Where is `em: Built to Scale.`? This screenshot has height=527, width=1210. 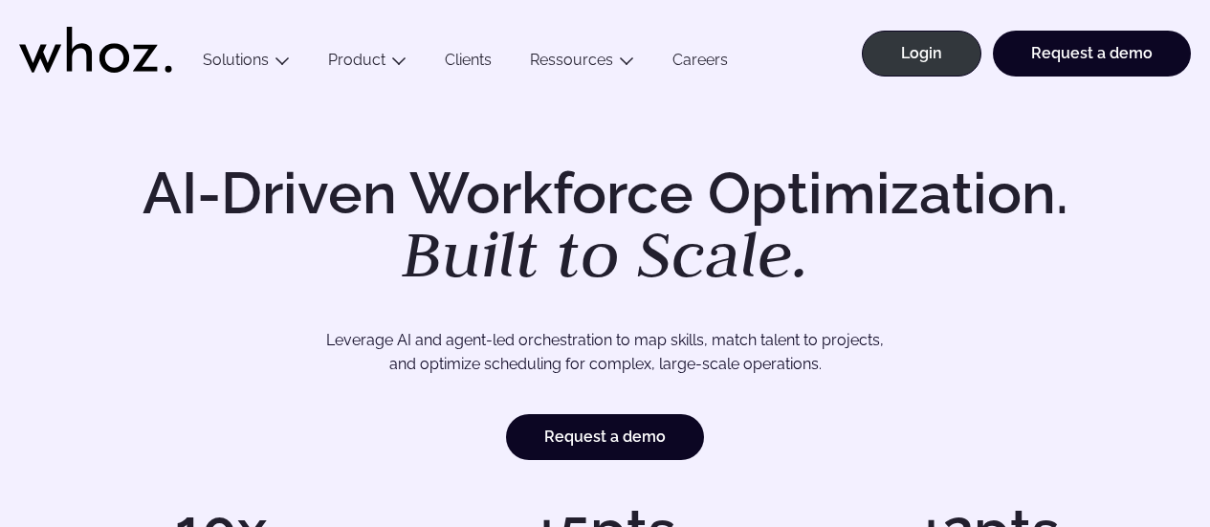 em: Built to Scale. is located at coordinates (605, 253).